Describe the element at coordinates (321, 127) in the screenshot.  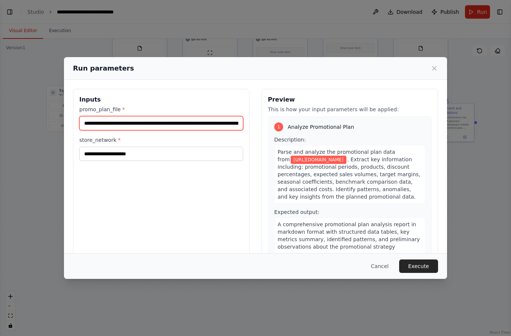
I see `span: Analyze Promotional Plan` at that location.